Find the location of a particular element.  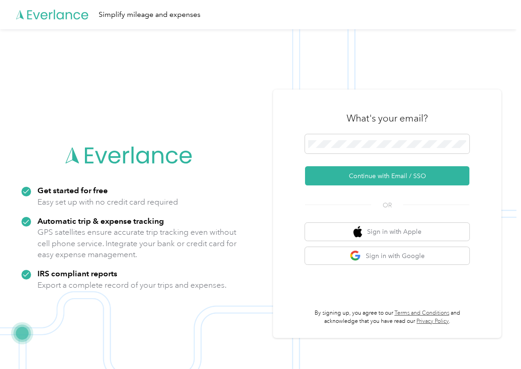

button: apple logoSign in with Apple is located at coordinates (387, 231).